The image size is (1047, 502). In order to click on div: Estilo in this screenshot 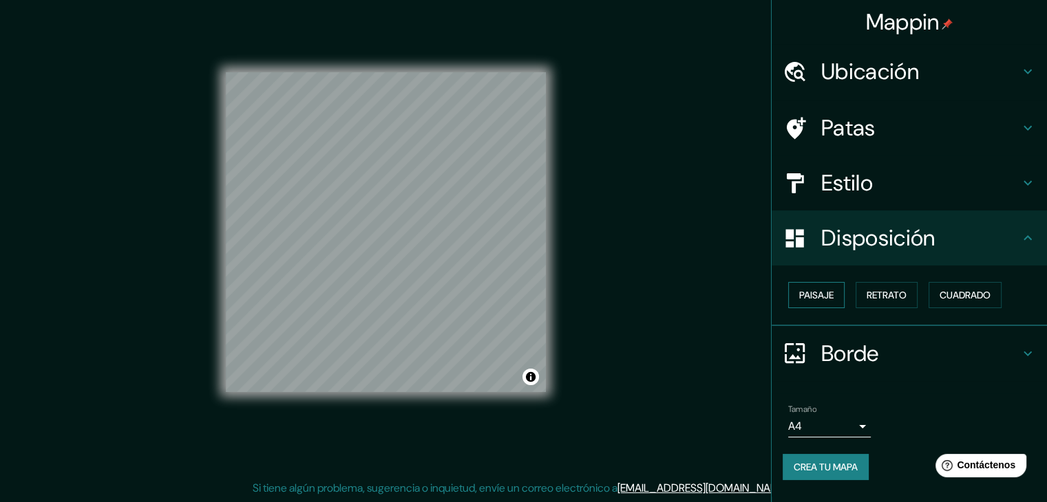, I will do `click(909, 183)`.